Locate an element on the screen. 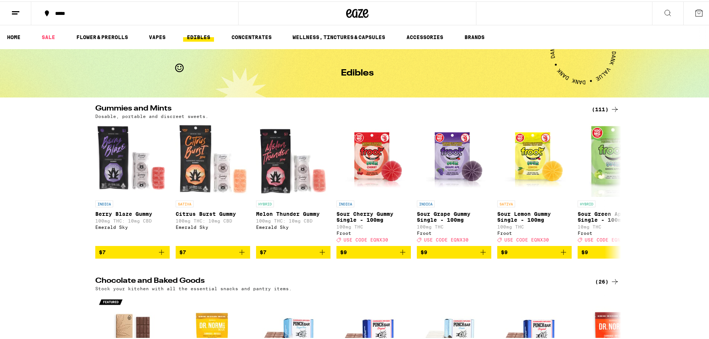 The height and width of the screenshot is (339, 709). a: Open page for Sour Green Apple Gummy Single - 100mg from Froot is located at coordinates (615, 183).